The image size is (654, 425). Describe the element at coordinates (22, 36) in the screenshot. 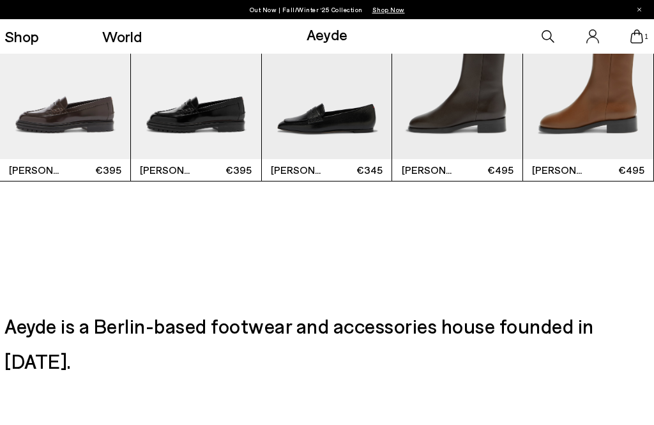

I see `a: Shop` at that location.